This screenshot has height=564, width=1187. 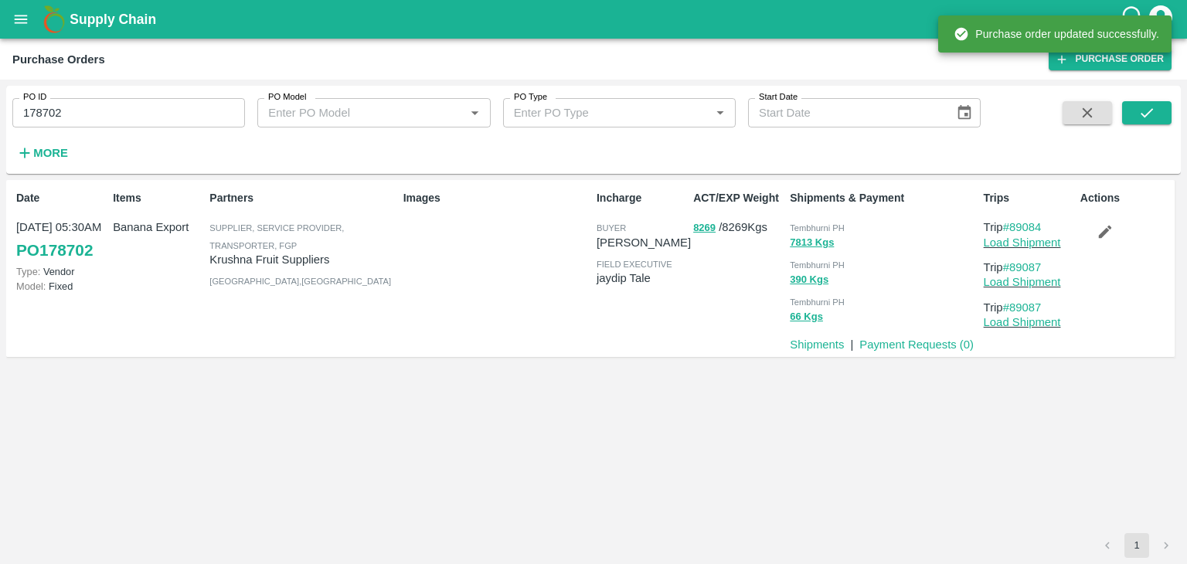 What do you see at coordinates (1160, 19) in the screenshot?
I see `div: account of current user` at bounding box center [1160, 19].